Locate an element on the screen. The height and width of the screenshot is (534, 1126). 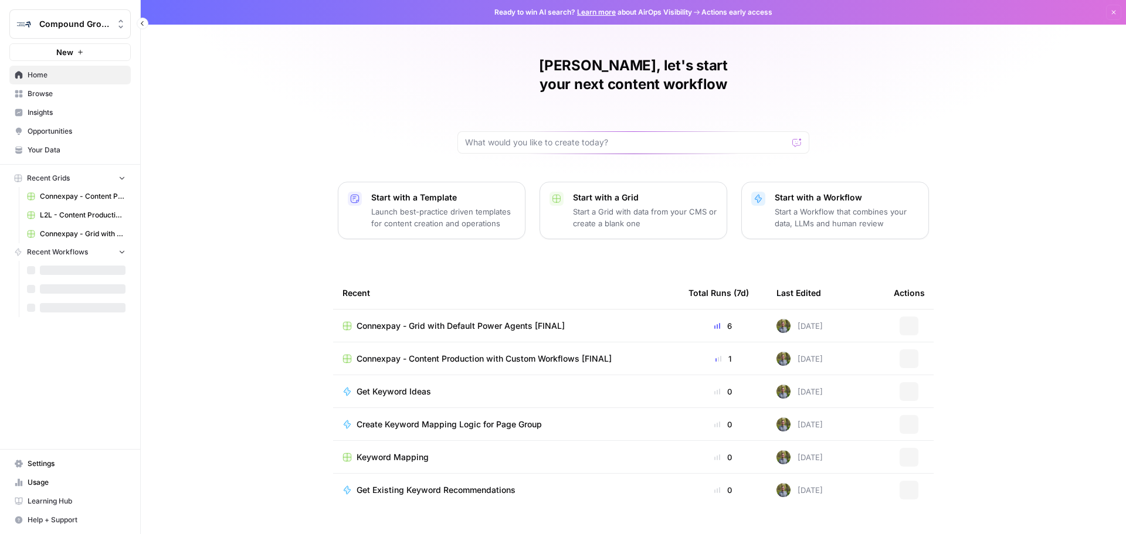
div: Last Edited is located at coordinates (799, 293).